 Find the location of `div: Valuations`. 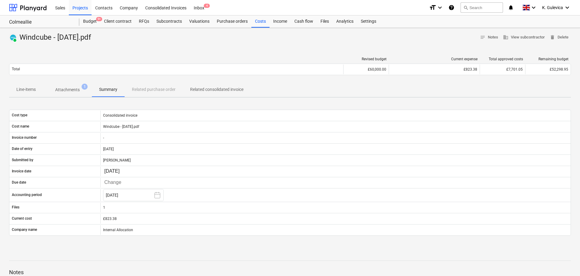

div: Valuations is located at coordinates (199, 22).